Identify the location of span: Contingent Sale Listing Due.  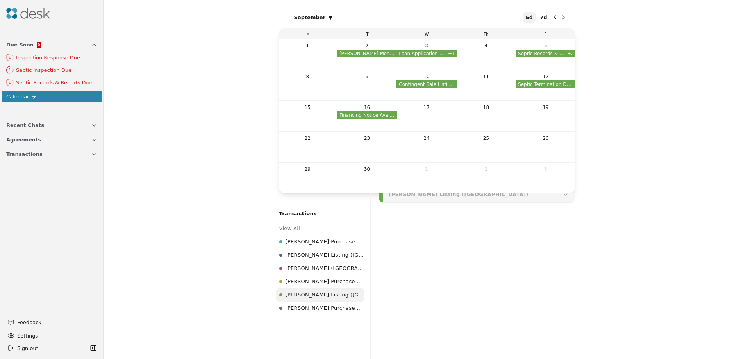
(426, 84).